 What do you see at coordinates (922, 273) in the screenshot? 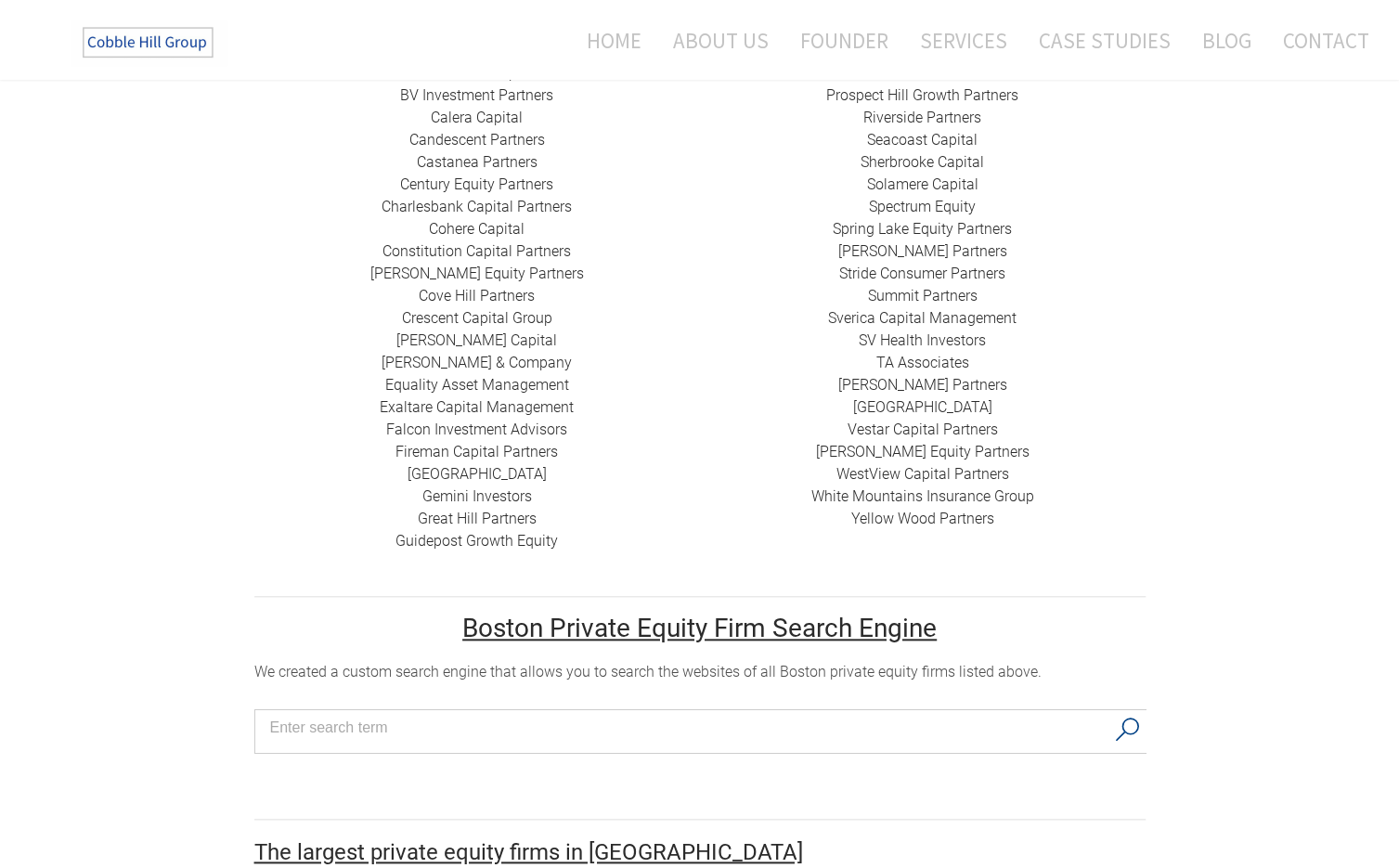
I see `a: Stride Consumer Partners` at bounding box center [922, 273].